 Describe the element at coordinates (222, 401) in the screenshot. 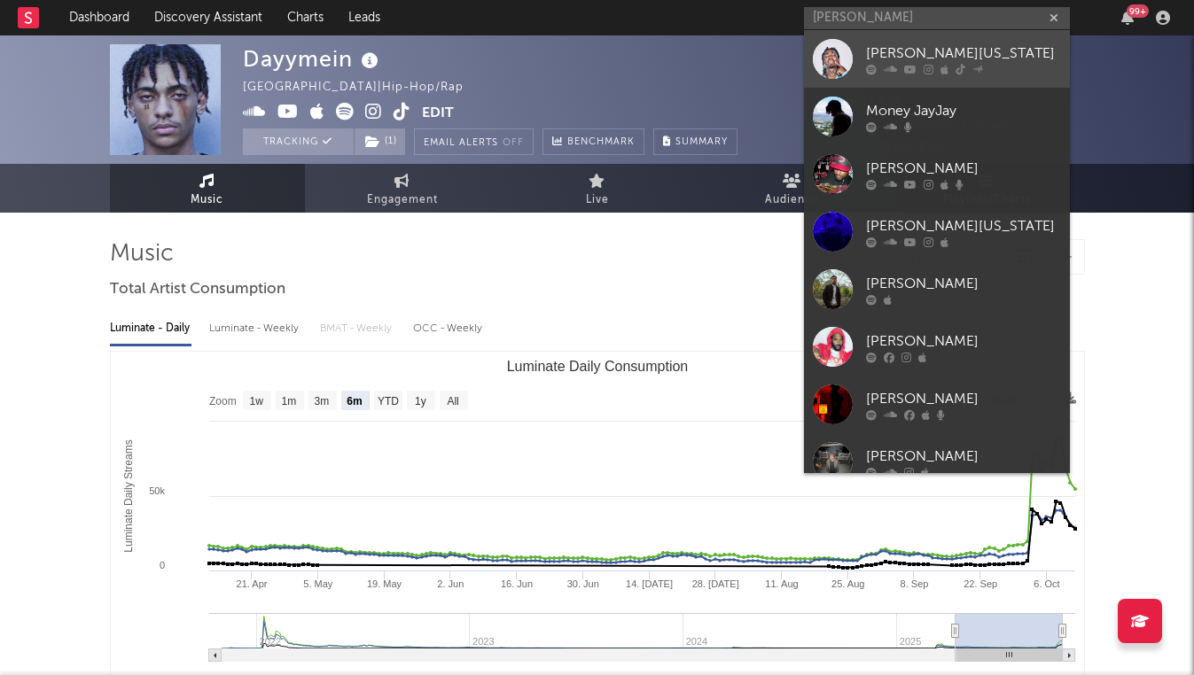

I see `text: Zoom` at that location.